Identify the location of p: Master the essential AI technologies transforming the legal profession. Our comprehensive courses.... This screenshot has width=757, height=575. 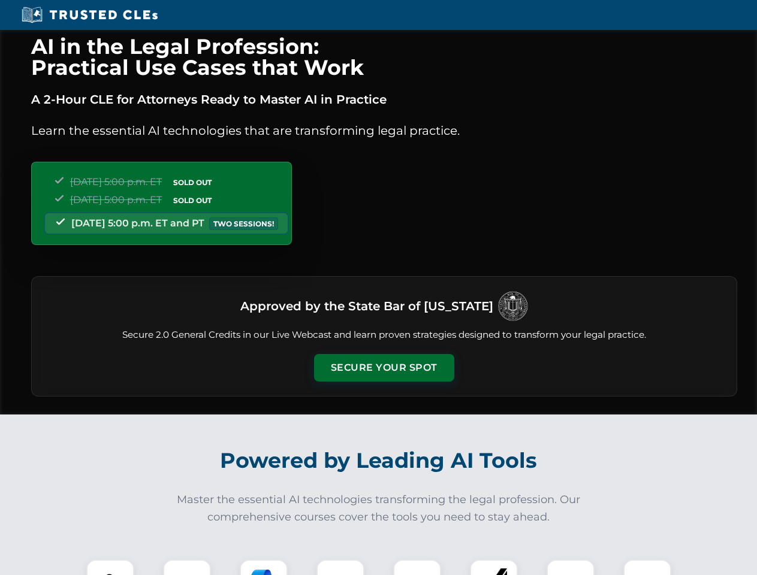
(379, 509).